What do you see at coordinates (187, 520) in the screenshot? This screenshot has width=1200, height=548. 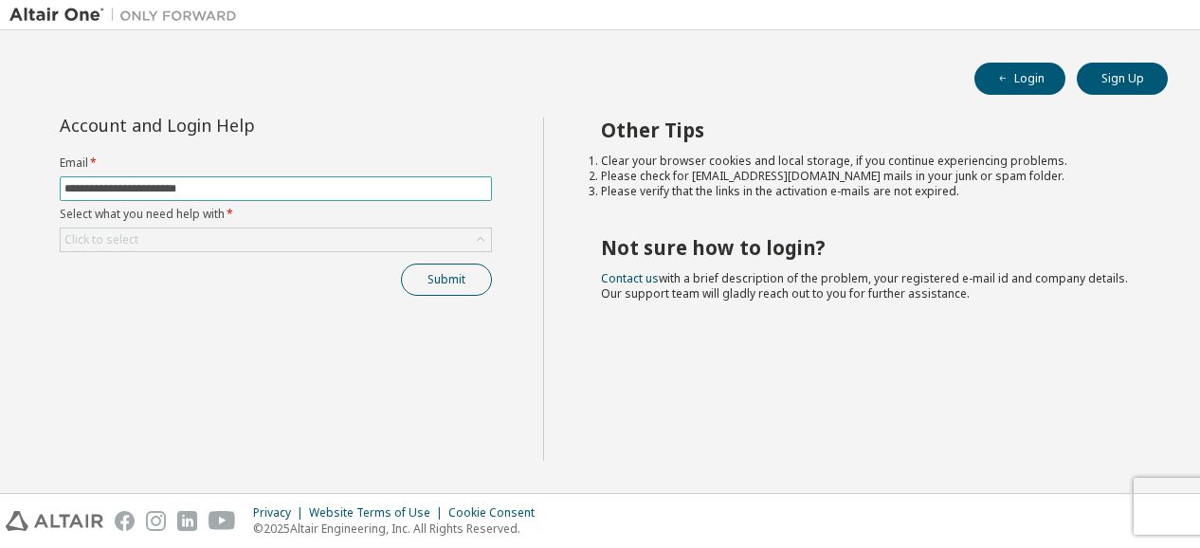 I see `img: linkedin.svg` at bounding box center [187, 520].